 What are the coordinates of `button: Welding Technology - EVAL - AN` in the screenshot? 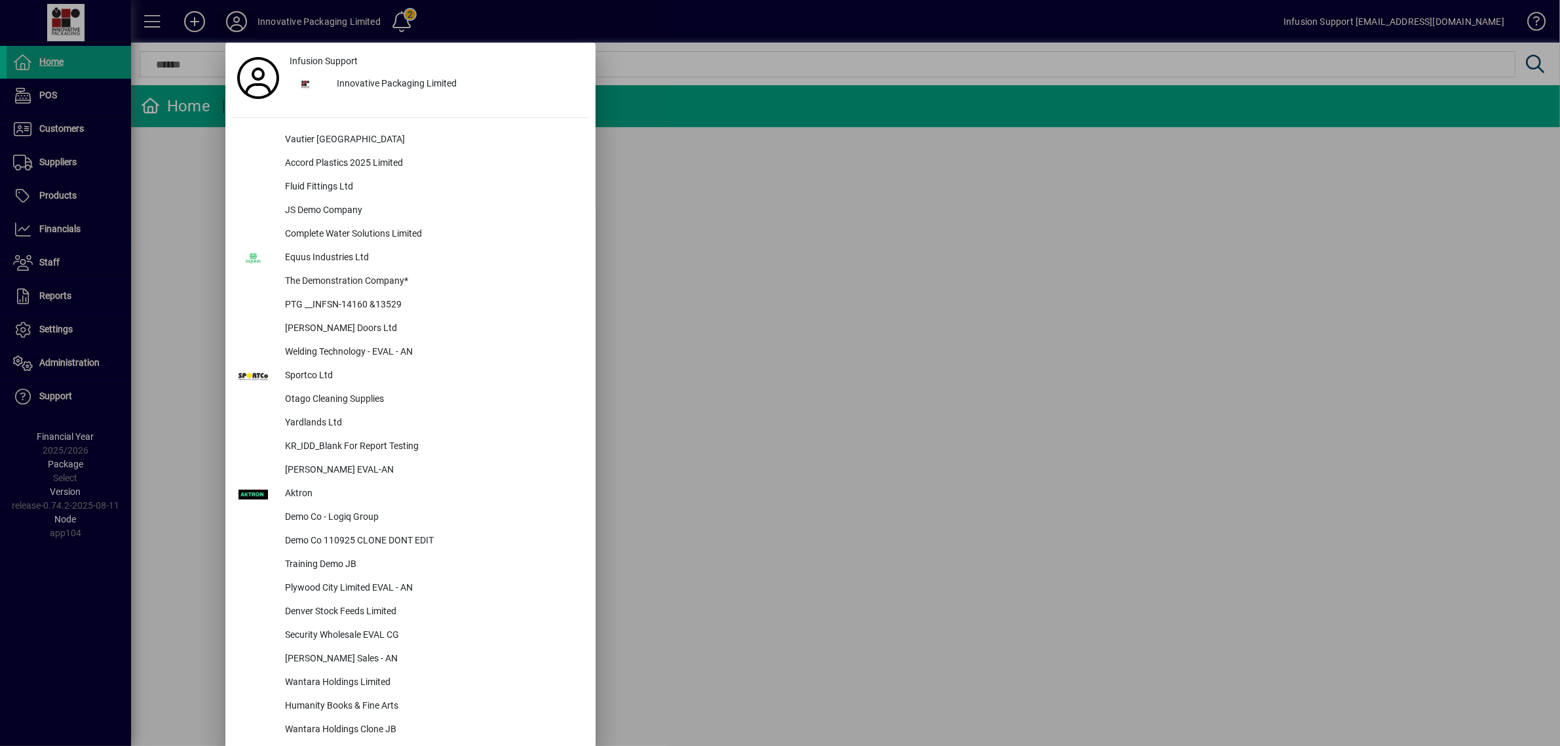 It's located at (410, 352).